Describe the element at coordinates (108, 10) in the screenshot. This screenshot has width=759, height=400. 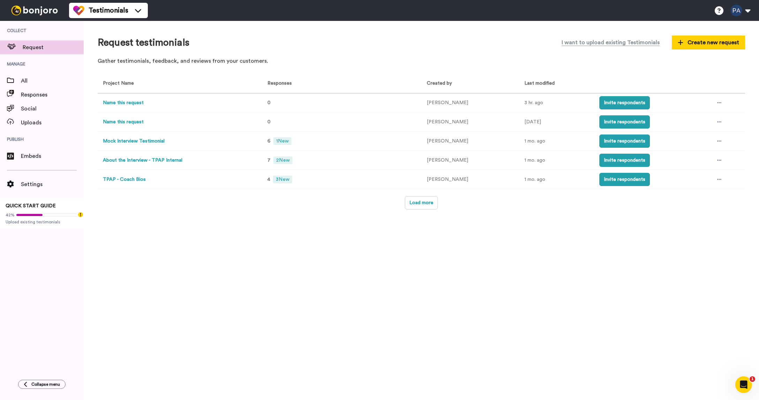
I see `span: Testimonials` at that location.